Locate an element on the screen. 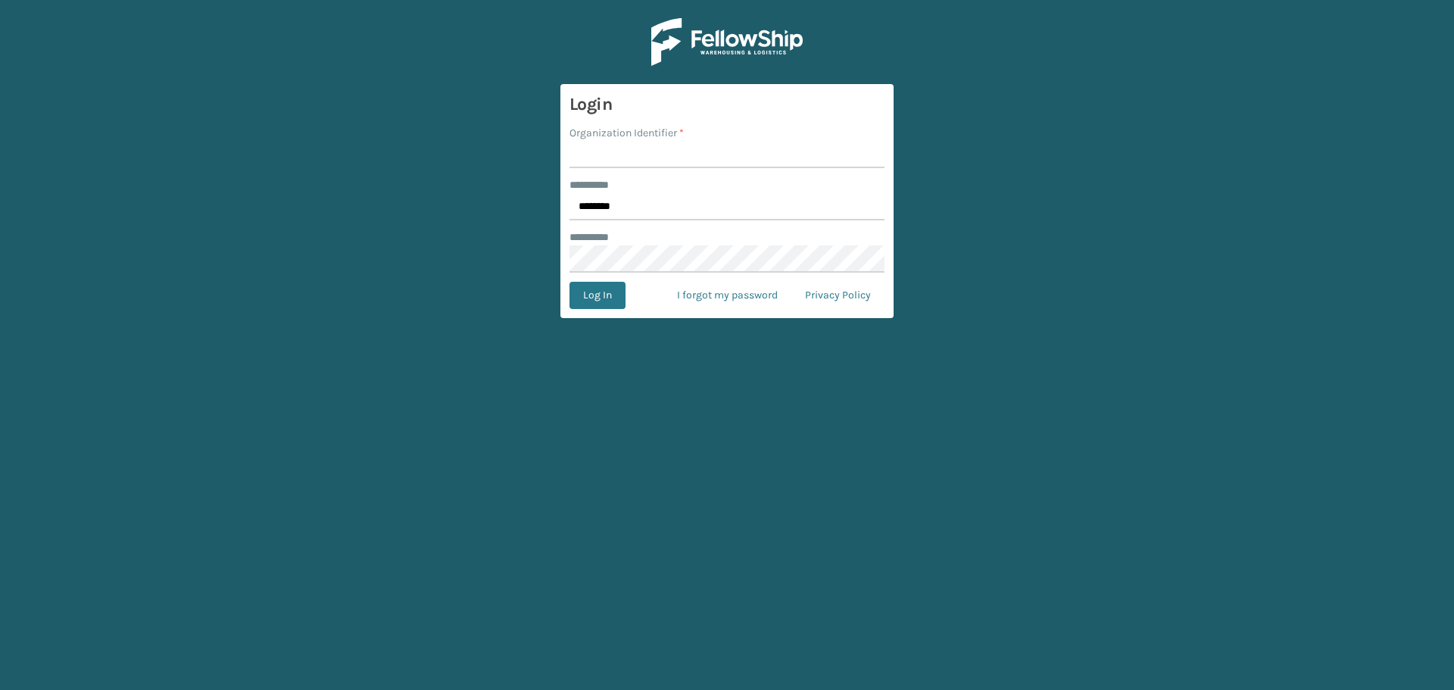  img: Logo is located at coordinates (727, 42).